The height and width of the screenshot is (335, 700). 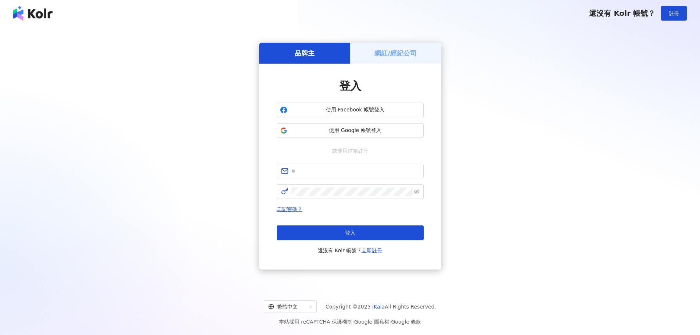 What do you see at coordinates (350, 322) in the screenshot?
I see `span: 本站採用 reCAPTCHA 保護機制` at bounding box center [350, 322].